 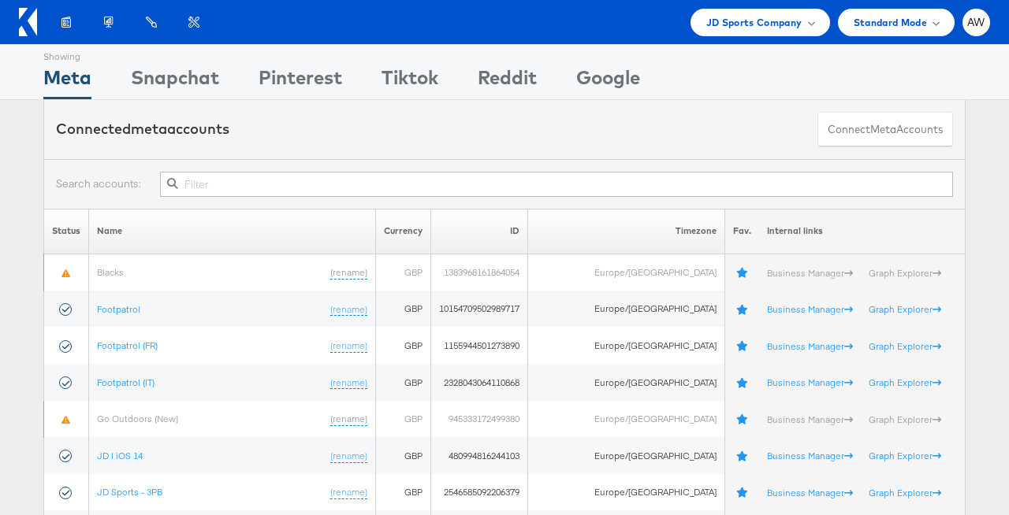 What do you see at coordinates (754, 22) in the screenshot?
I see `span: JD Sports Company` at bounding box center [754, 22].